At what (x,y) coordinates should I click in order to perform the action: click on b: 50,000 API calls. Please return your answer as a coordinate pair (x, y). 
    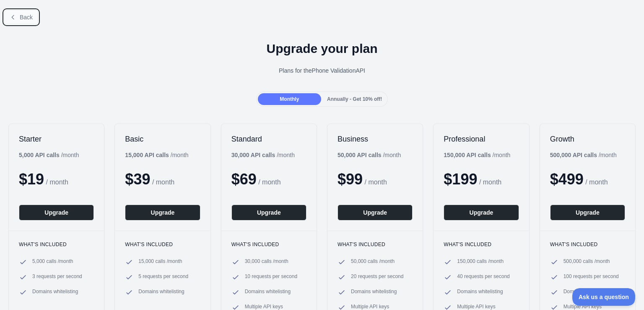
    Looking at the image, I should click on (360, 155).